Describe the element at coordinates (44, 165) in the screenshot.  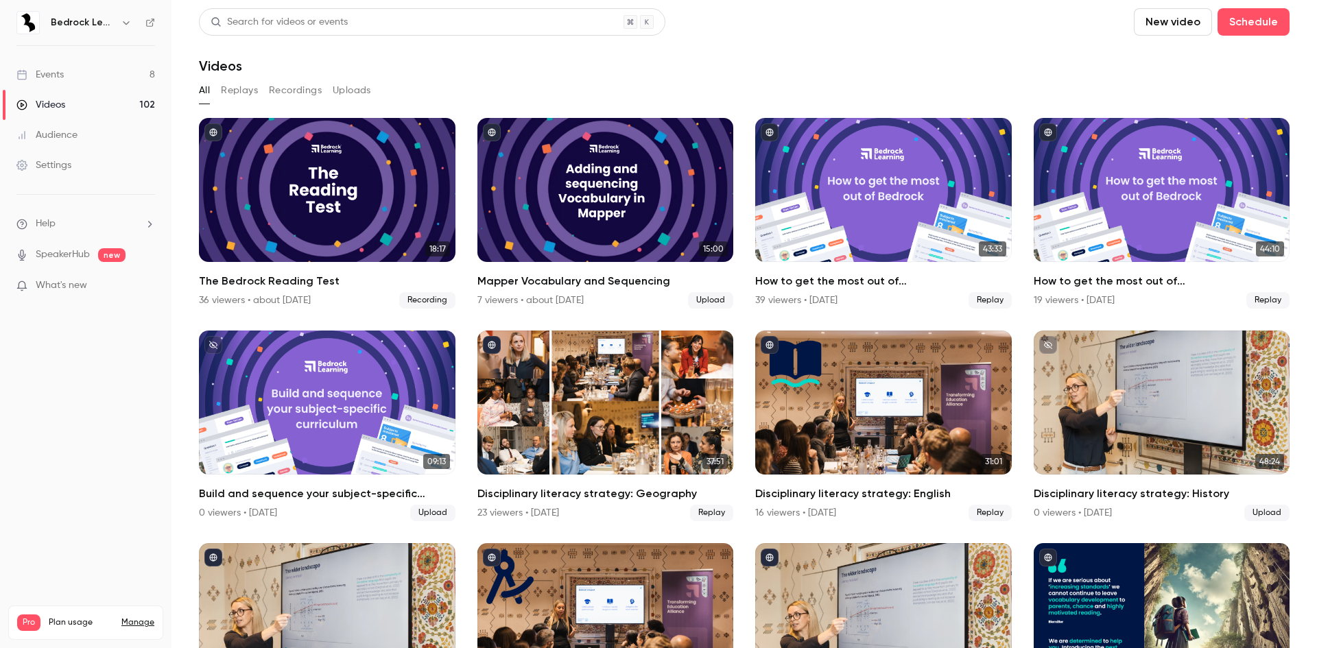
I see `div: Settings` at that location.